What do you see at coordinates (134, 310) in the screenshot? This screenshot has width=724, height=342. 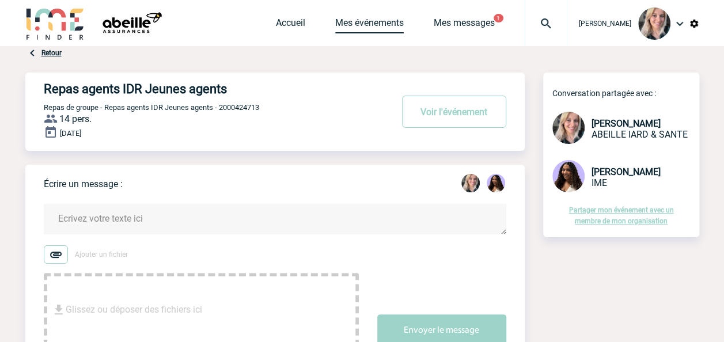 I see `span: Glissez ou déposer des fichiers ici` at bounding box center [134, 310].